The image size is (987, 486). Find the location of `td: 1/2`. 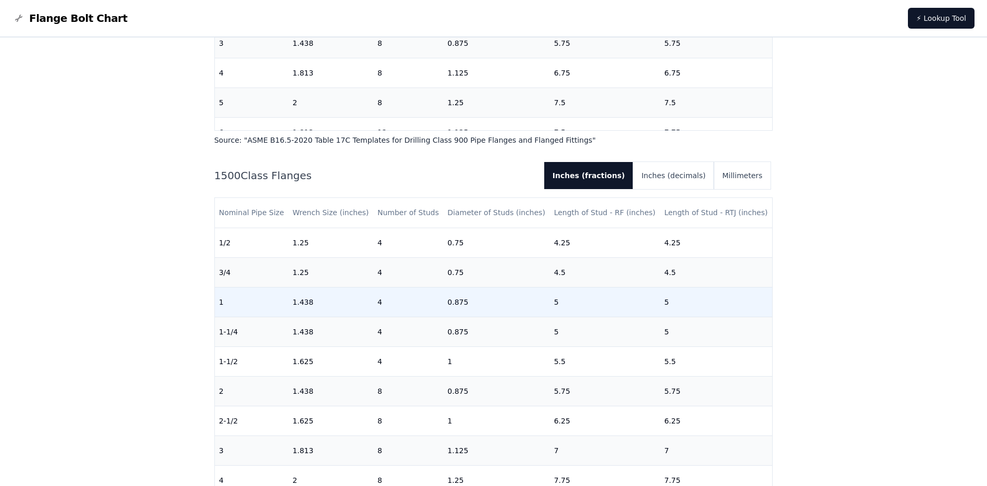

td: 1/2 is located at coordinates (252, 242).